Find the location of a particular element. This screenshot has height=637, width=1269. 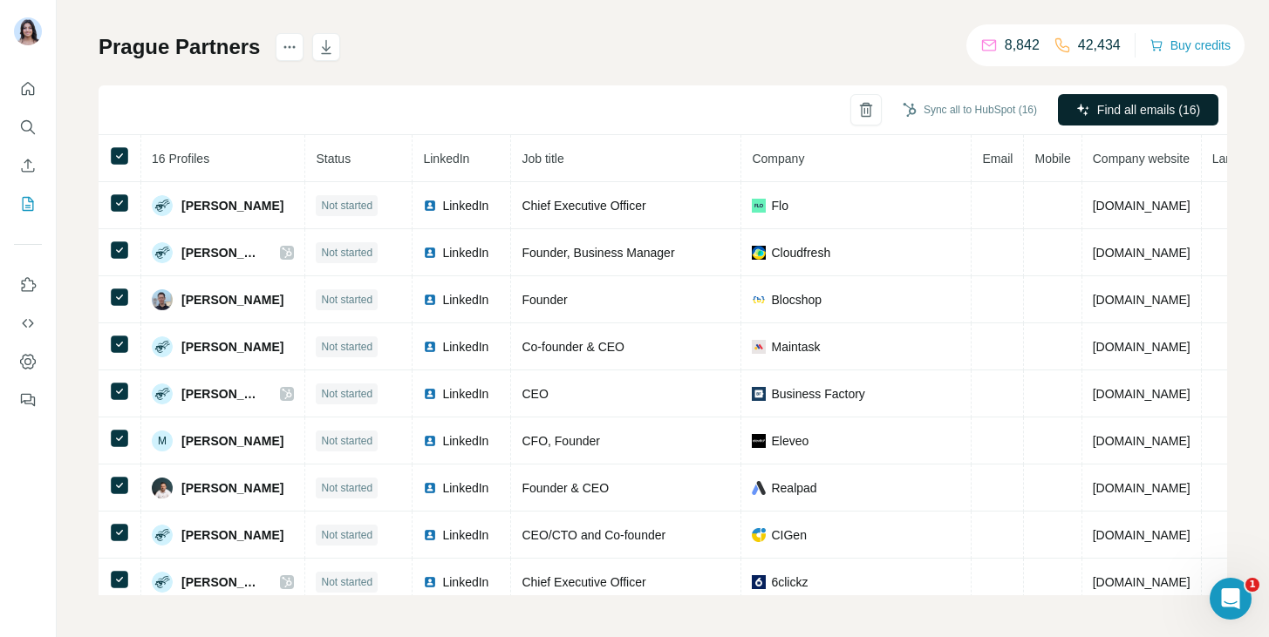

span: Company is located at coordinates (778, 159).